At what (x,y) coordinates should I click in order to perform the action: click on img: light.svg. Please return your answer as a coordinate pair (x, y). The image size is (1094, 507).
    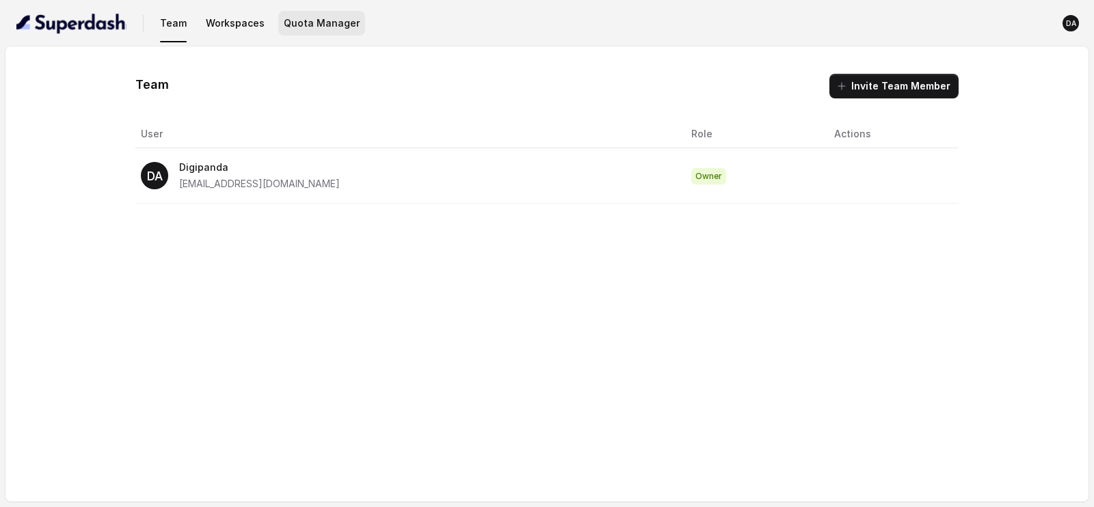
    Looking at the image, I should click on (71, 23).